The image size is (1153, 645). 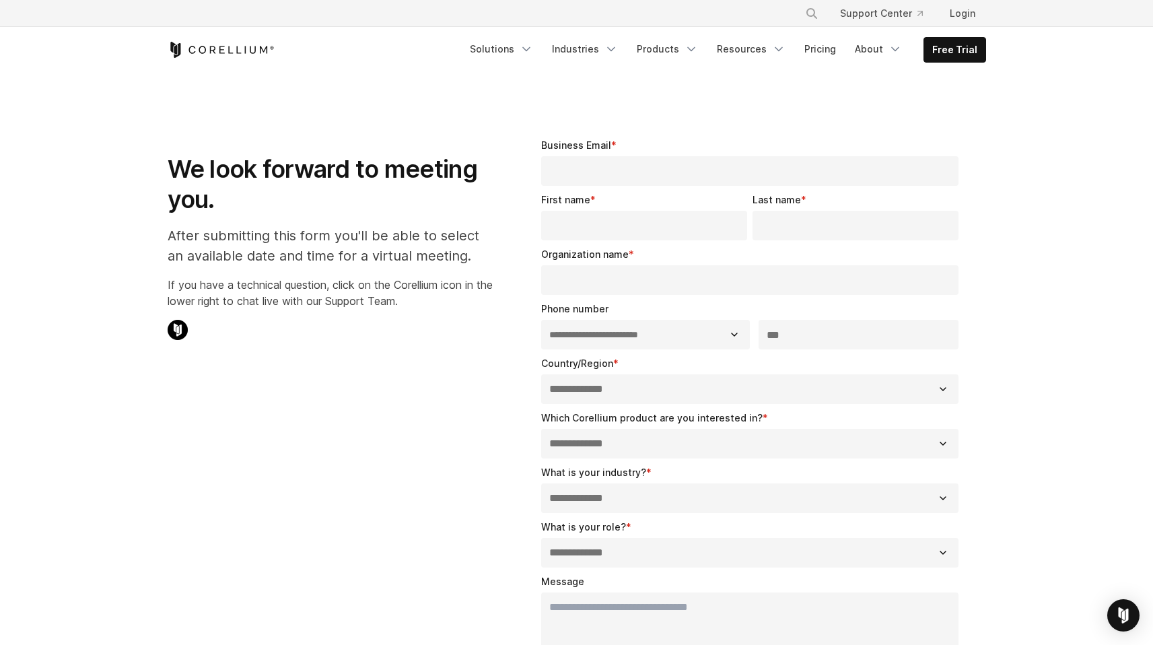 I want to click on p: After submitting this form you'll be able to select an available date and time for a virtual meet..., so click(x=330, y=246).